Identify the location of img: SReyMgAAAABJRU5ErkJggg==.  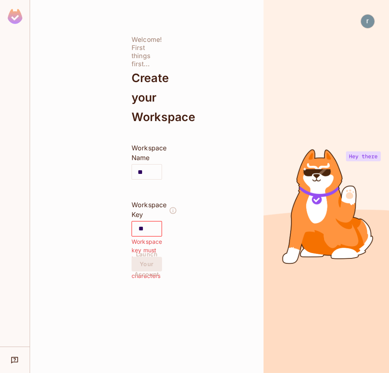
(15, 16).